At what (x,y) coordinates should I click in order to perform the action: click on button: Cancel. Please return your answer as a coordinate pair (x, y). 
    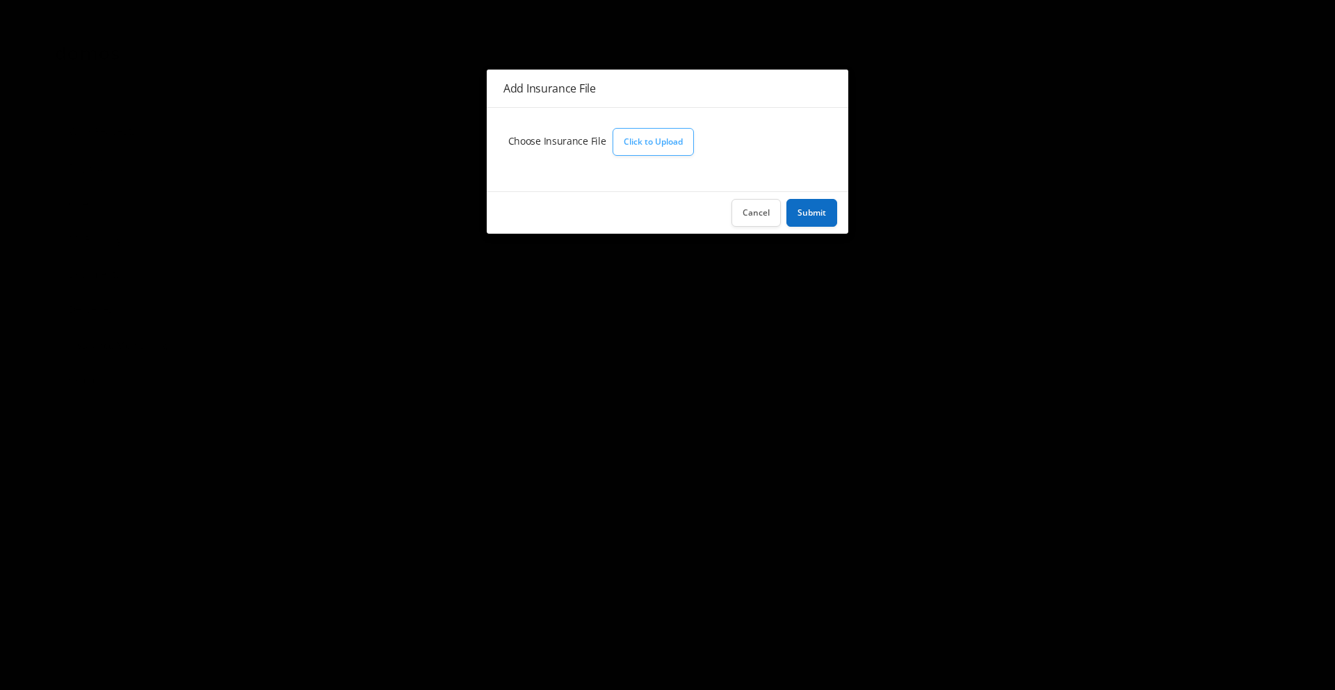
    Looking at the image, I should click on (756, 213).